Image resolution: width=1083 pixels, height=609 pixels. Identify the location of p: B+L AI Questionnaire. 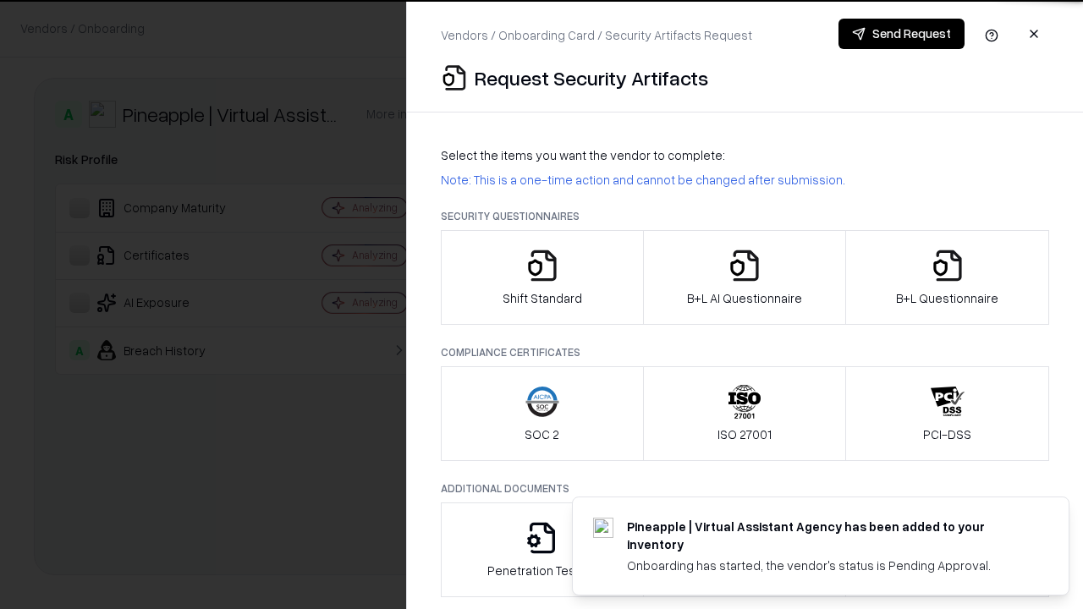
(744, 298).